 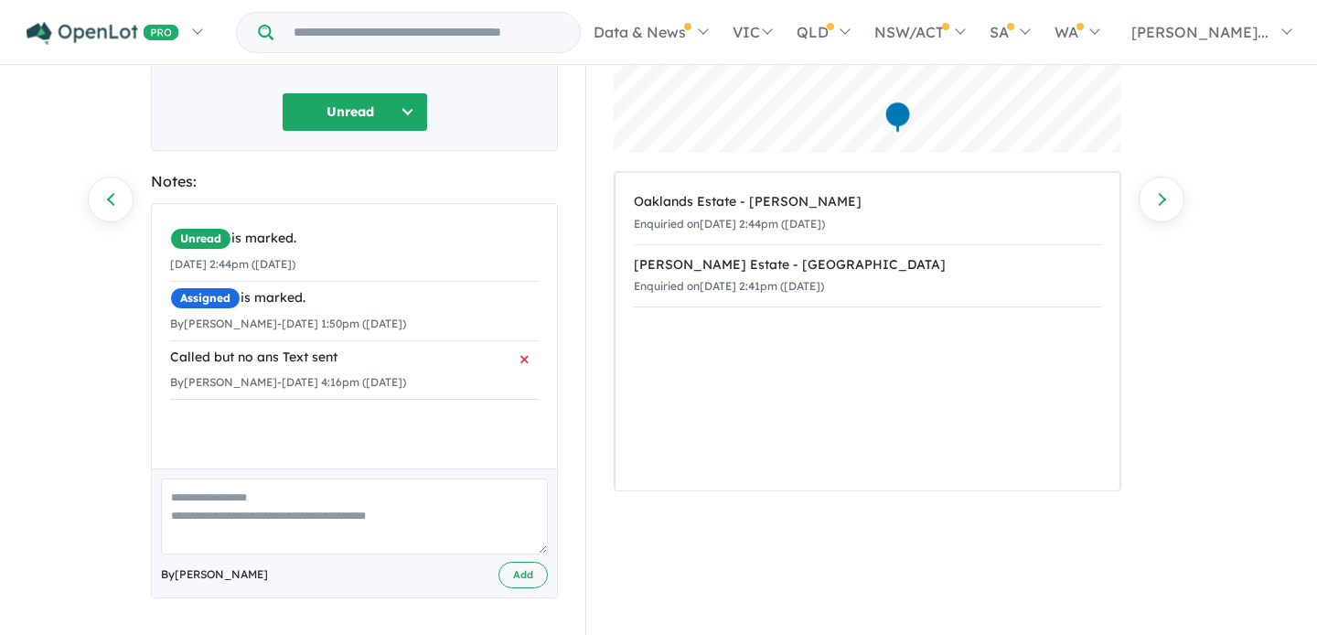 What do you see at coordinates (898, 117) in the screenshot?
I see `div: Map marker` at bounding box center [898, 117].